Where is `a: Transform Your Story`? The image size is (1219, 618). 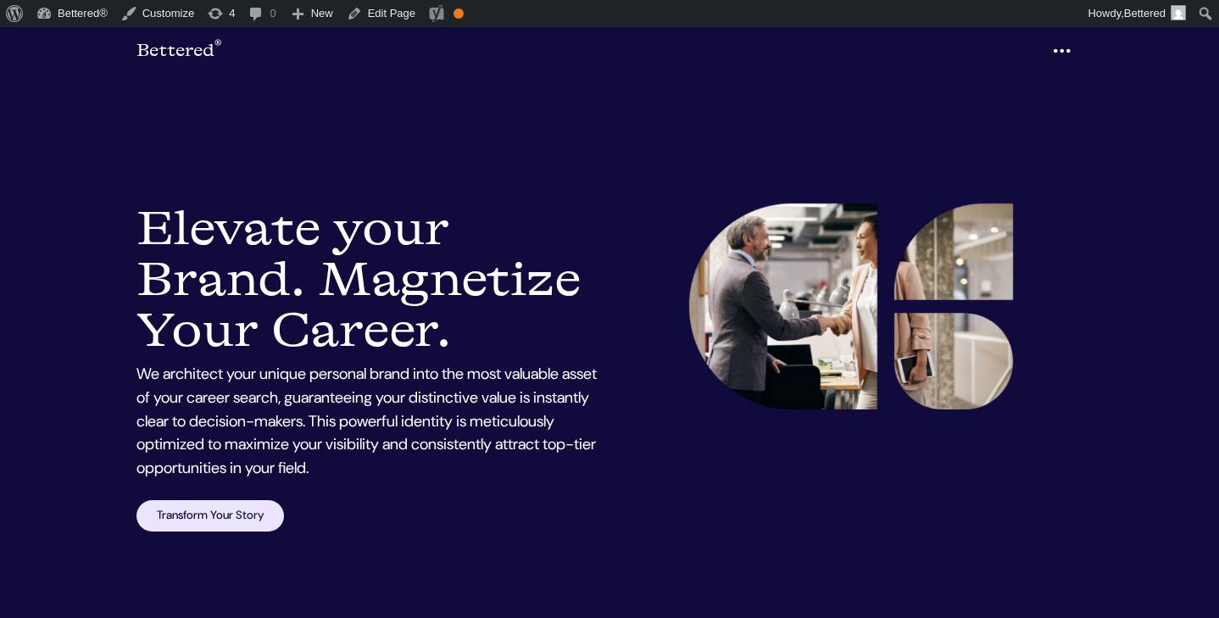 a: Transform Your Story is located at coordinates (210, 515).